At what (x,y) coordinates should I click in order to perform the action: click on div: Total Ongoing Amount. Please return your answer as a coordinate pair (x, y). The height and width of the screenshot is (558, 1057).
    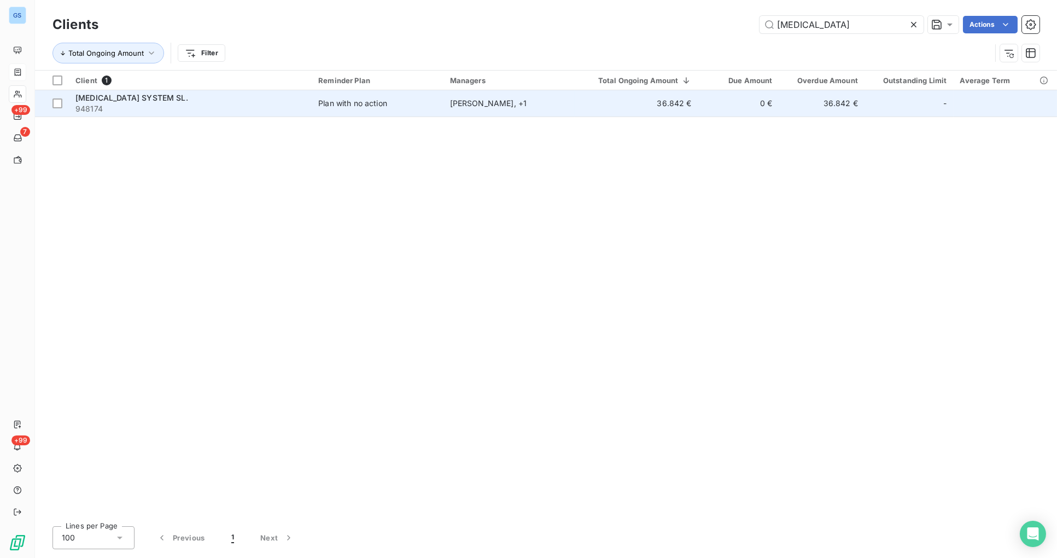
    Looking at the image, I should click on (637, 80).